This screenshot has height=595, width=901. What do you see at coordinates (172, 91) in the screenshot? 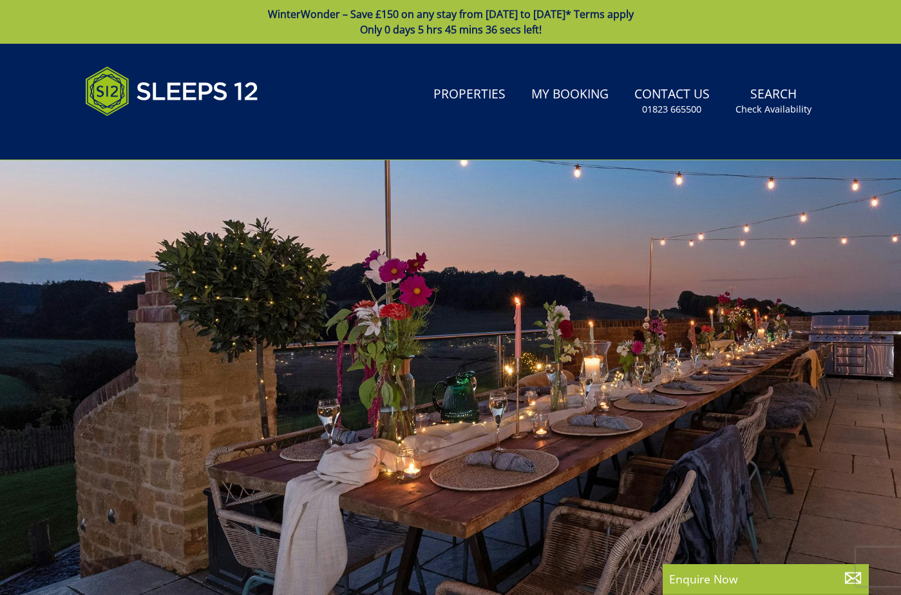
I see `img: Sleeps 12` at bounding box center [172, 91].